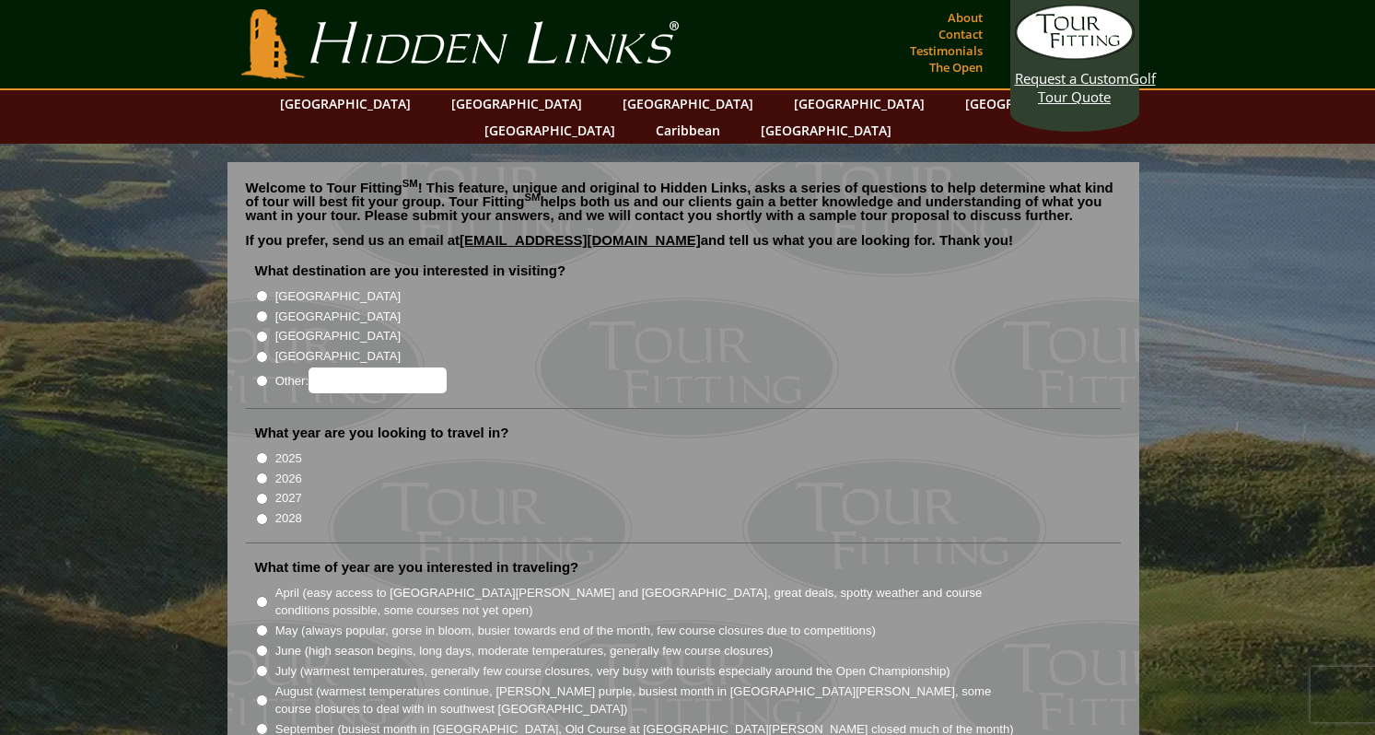 This screenshot has width=1375, height=735. I want to click on label: May (always popular, gorse in bloom, busier towards end of the month, few course closures due to ..., so click(575, 631).